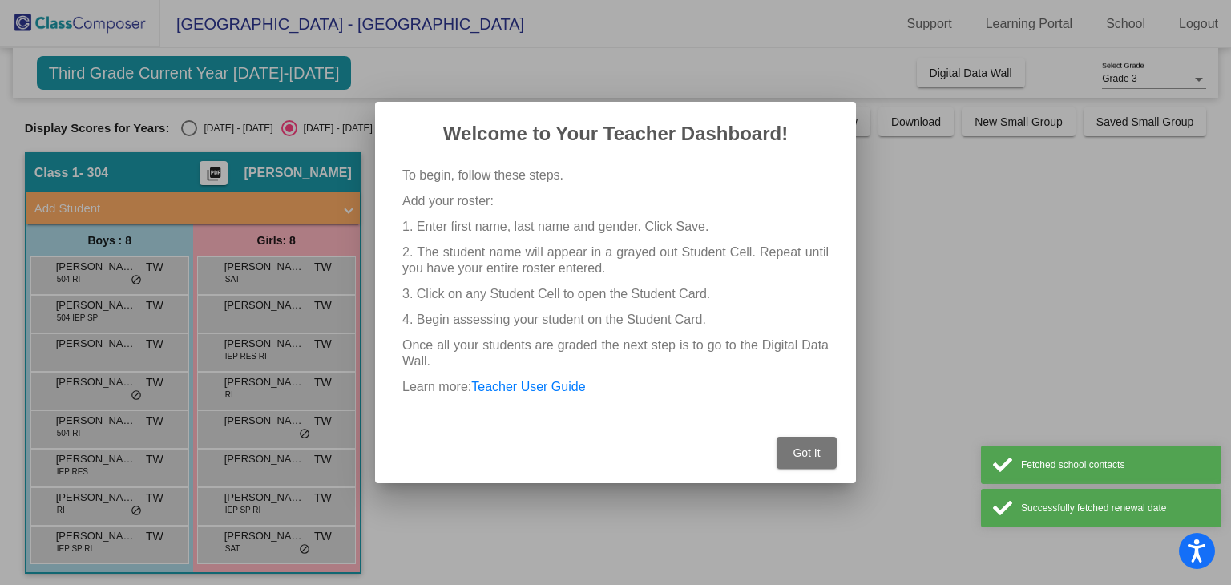  Describe the element at coordinates (616, 320) in the screenshot. I see `p: 4. Begin assessing your student on the Student Card.` at that location.